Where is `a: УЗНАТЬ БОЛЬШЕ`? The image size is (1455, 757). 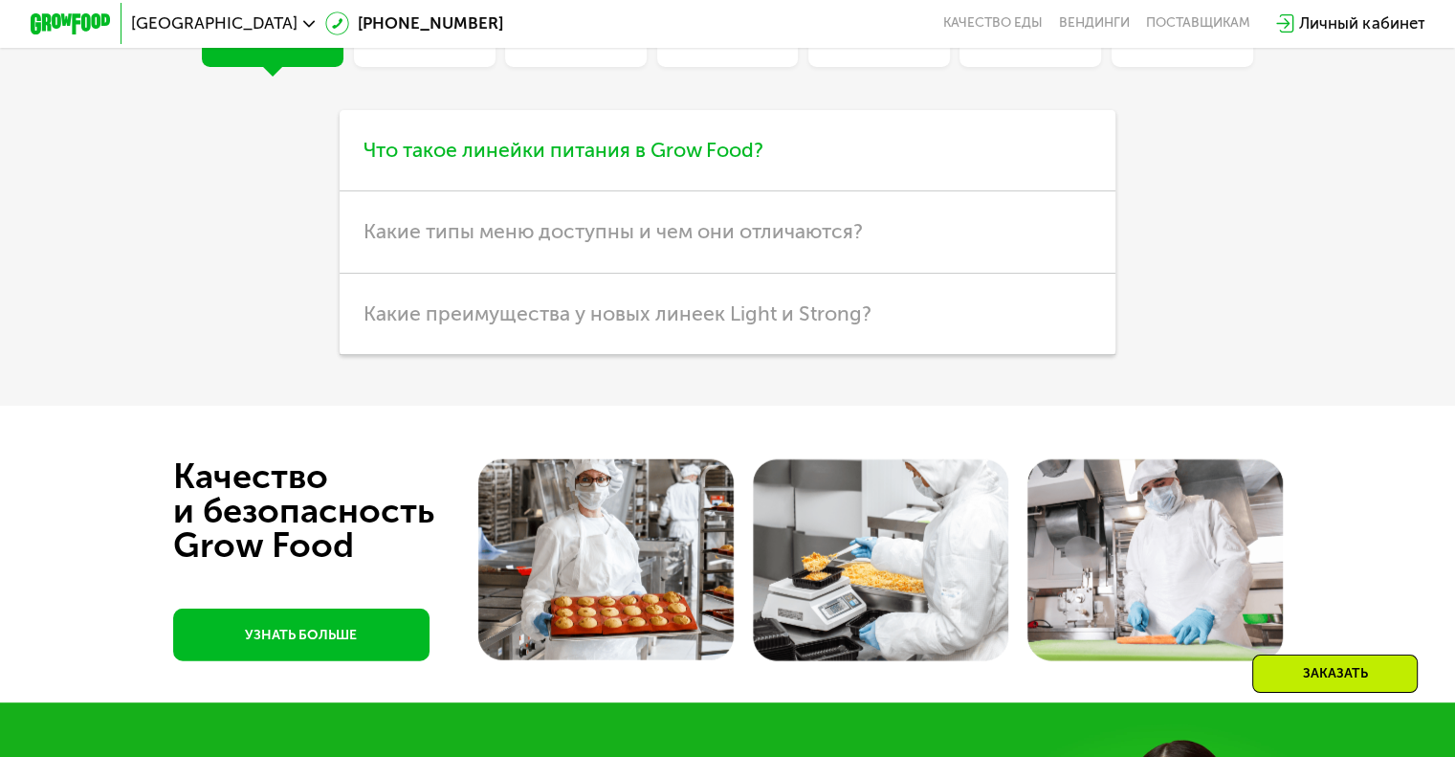
a: УЗНАТЬ БОЛЬШЕ is located at coordinates (301, 634).